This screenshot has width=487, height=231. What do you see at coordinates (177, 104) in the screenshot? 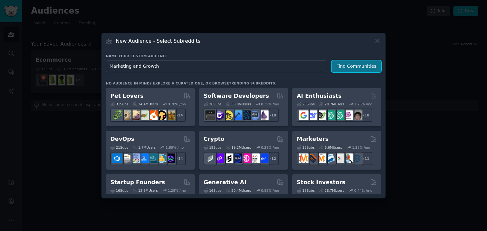
I see `div: 0.70 % /mo` at bounding box center [177, 104].